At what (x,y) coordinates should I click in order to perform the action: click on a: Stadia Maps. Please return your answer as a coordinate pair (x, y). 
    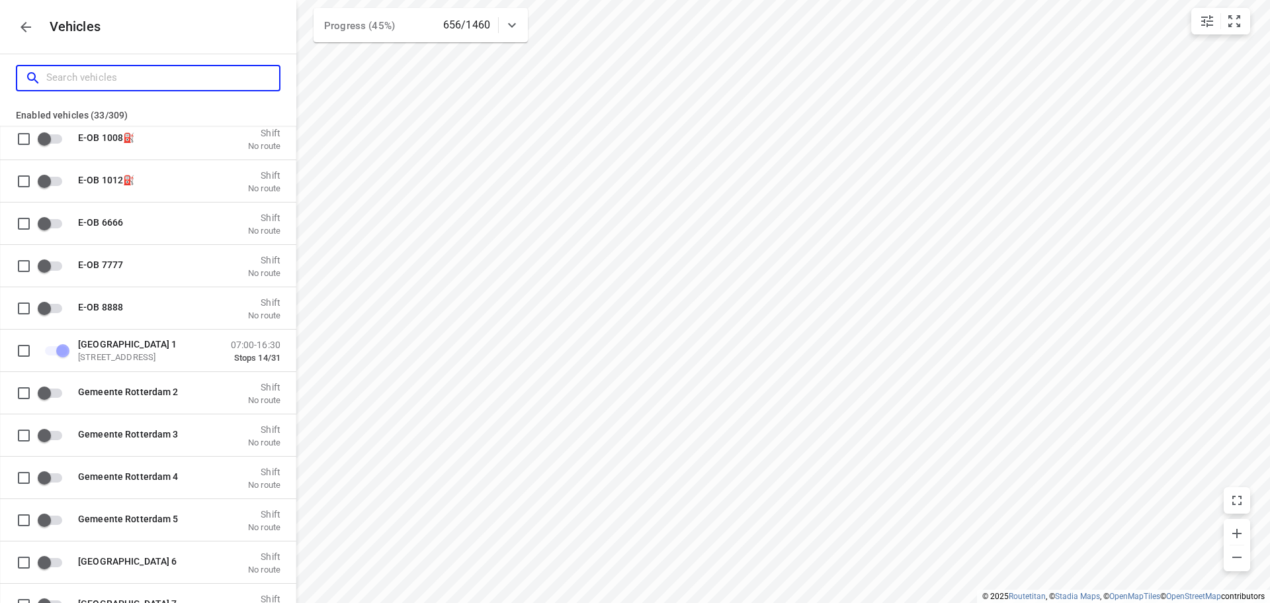
    Looking at the image, I should click on (1077, 596).